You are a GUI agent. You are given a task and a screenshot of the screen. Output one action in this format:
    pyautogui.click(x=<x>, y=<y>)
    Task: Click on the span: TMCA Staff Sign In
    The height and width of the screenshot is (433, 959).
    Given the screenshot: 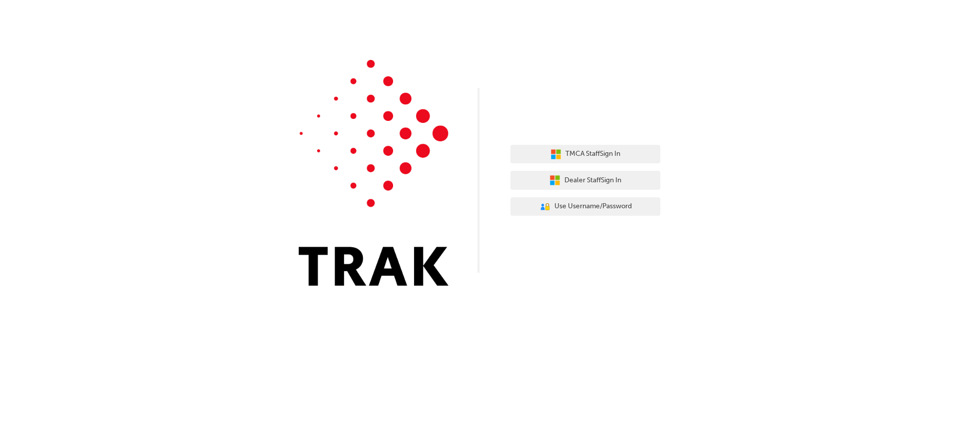 What is the action you would take?
    pyautogui.click(x=593, y=154)
    